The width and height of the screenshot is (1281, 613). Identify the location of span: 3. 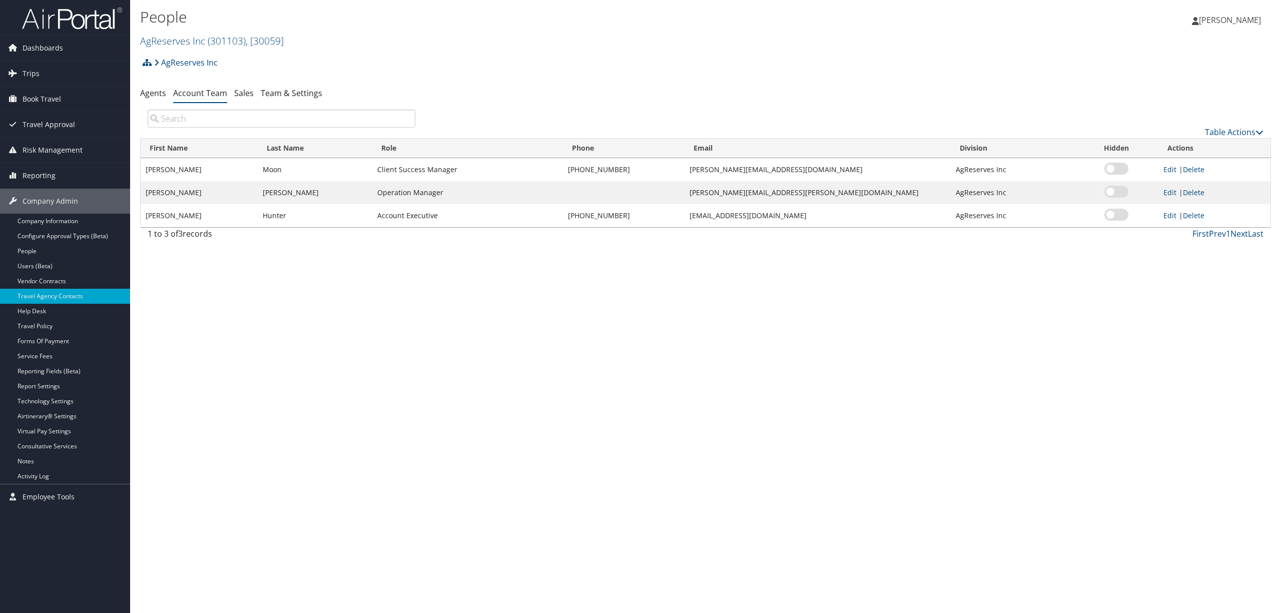
(180, 234).